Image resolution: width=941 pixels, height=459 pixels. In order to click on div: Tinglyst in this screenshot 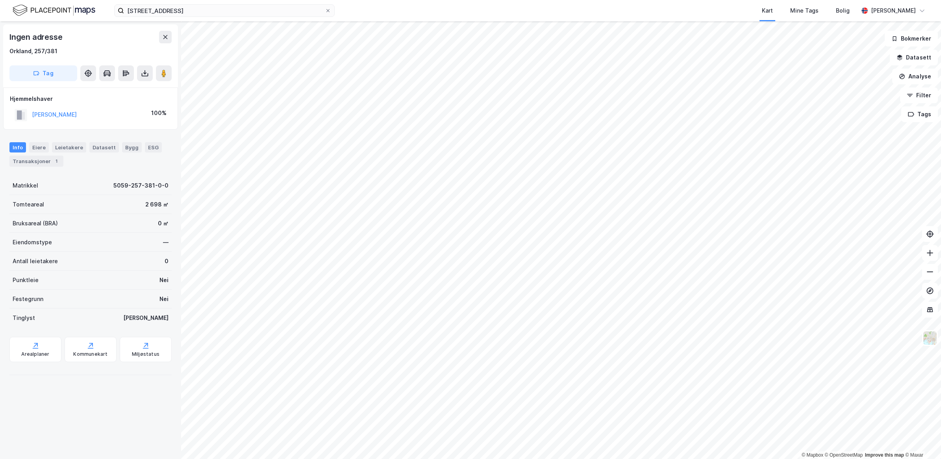, I will do `click(24, 318)`.